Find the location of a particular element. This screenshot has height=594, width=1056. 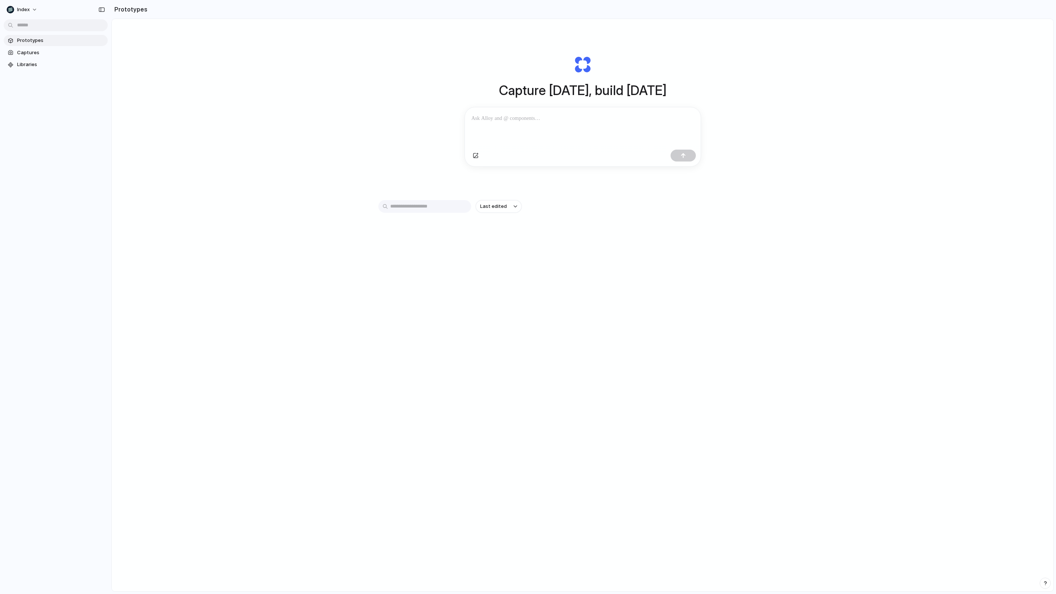

h2: Prototypes is located at coordinates (129, 9).